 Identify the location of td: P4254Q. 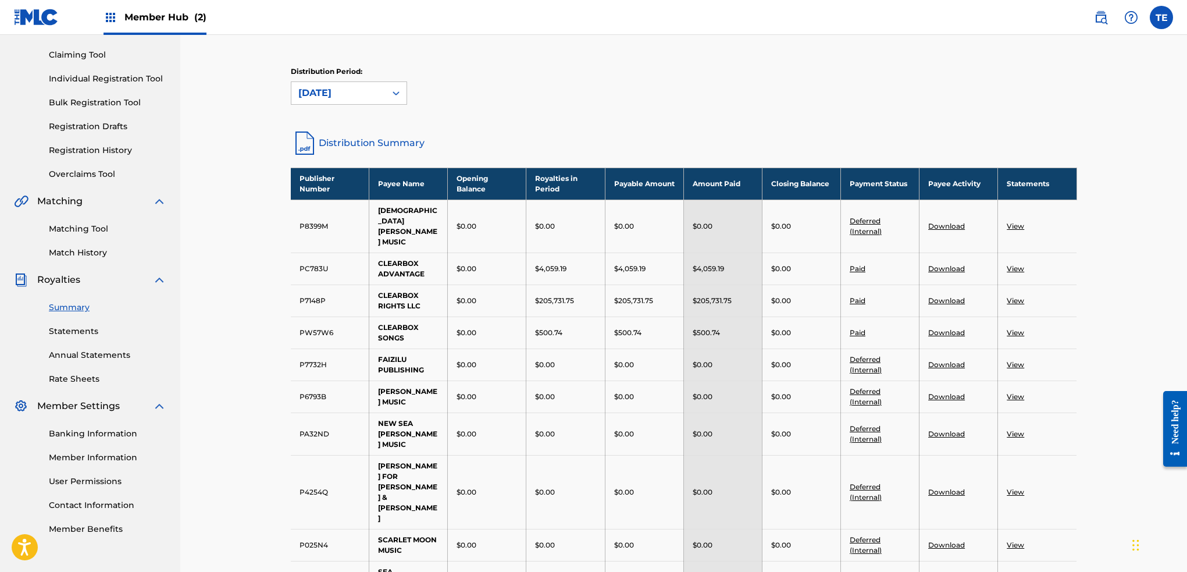
(330, 491).